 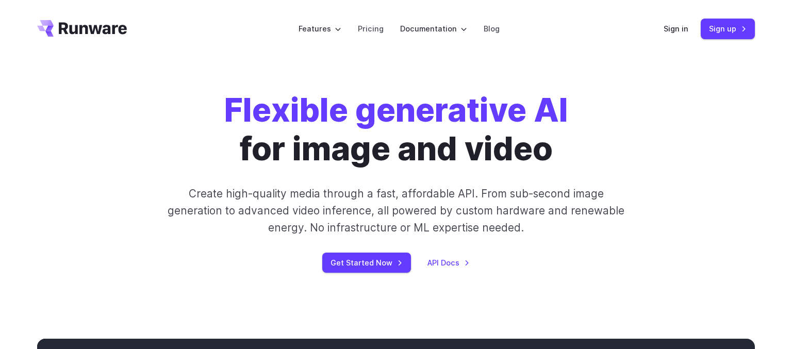 What do you see at coordinates (676, 28) in the screenshot?
I see `a: Sign in` at bounding box center [676, 28].